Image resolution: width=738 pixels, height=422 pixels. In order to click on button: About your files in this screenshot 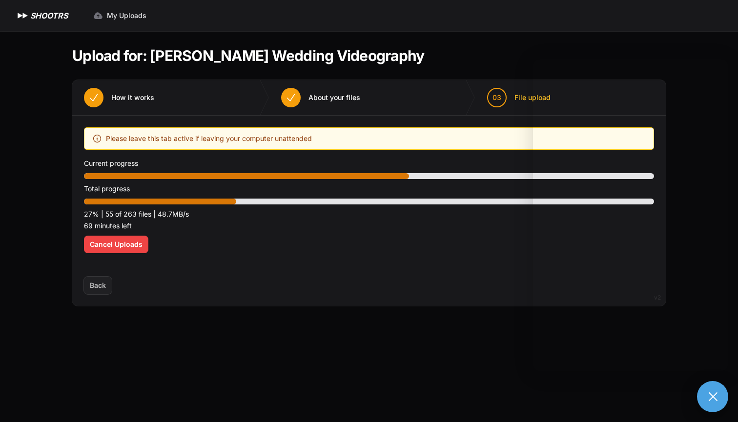, I will do `click(321, 98)`.